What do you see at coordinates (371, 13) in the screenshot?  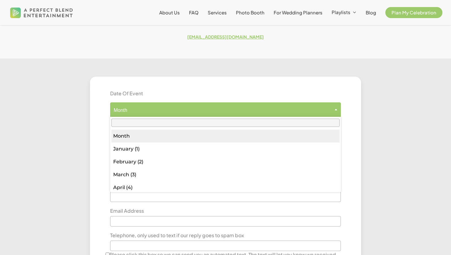 I see `a: Blog` at bounding box center [371, 13].